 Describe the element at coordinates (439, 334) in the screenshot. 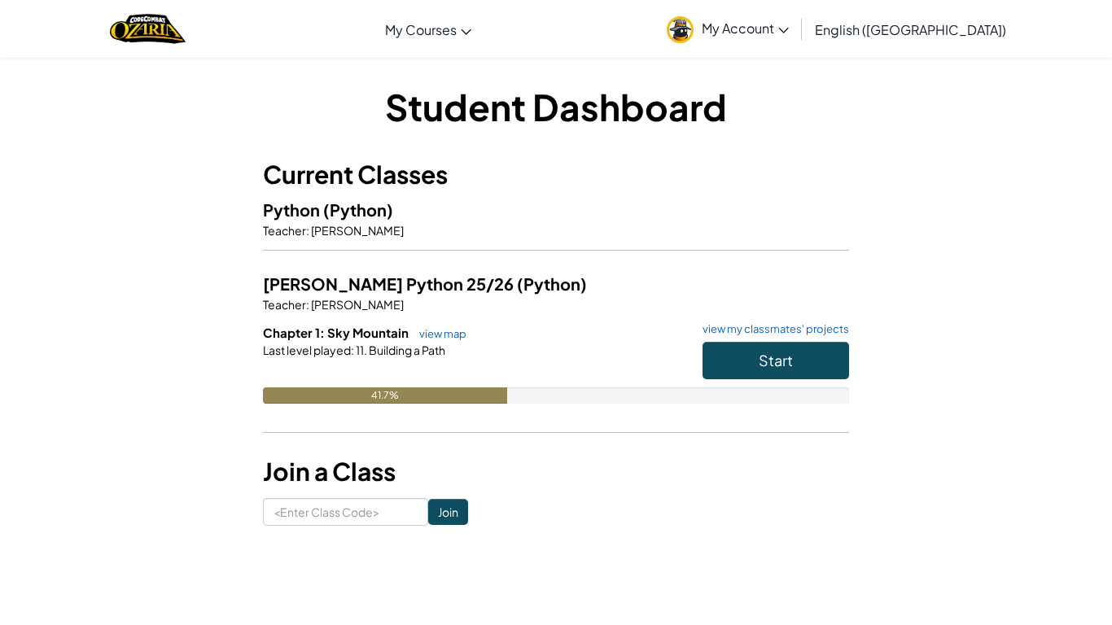

I see `a: view map` at that location.